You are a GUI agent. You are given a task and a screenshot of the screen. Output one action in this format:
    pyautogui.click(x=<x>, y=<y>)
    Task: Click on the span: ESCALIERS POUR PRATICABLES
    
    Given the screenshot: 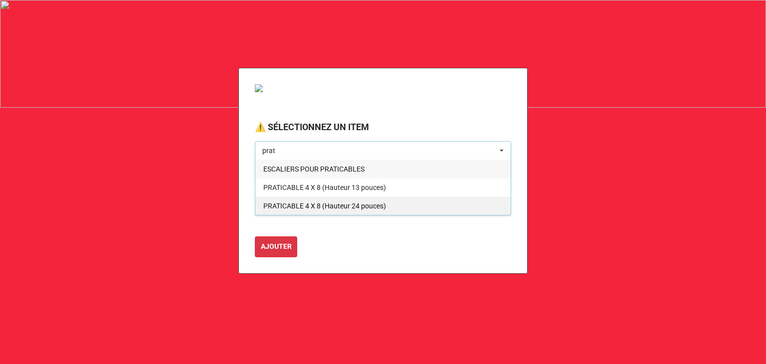 What is the action you would take?
    pyautogui.click(x=314, y=169)
    